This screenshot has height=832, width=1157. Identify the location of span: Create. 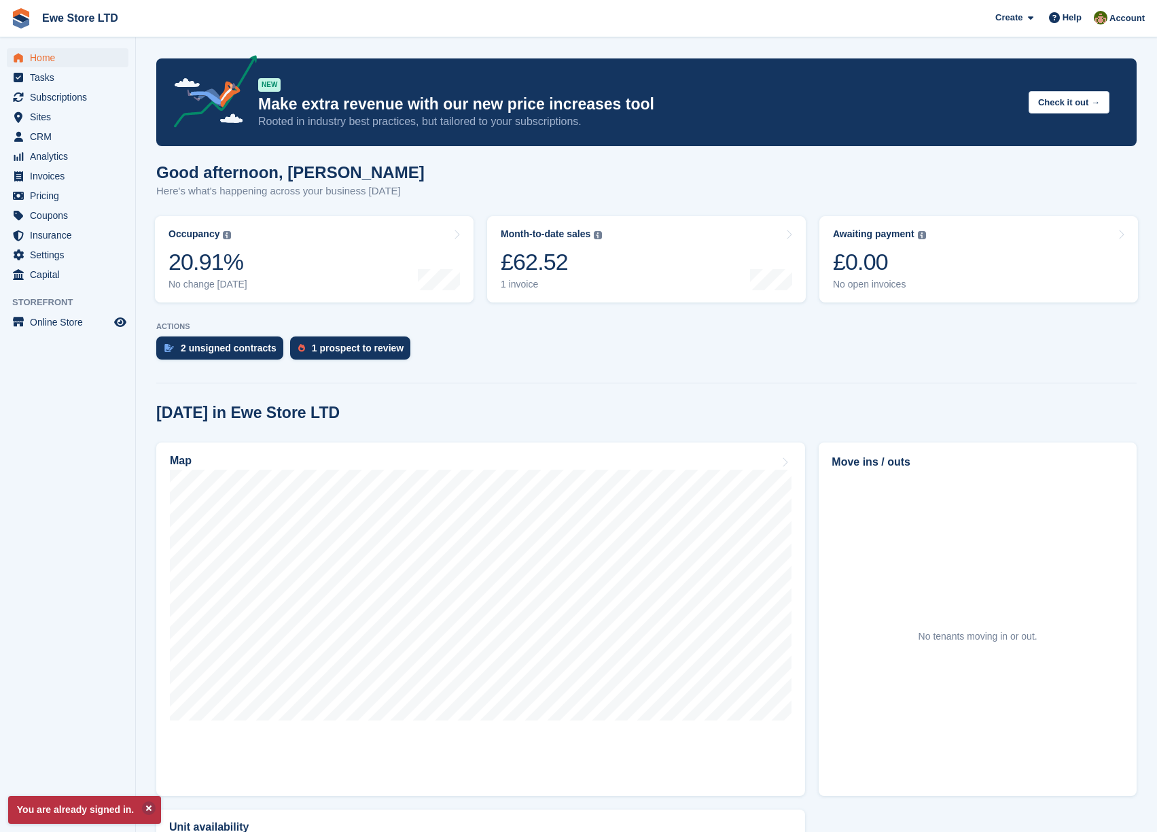
(1009, 18).